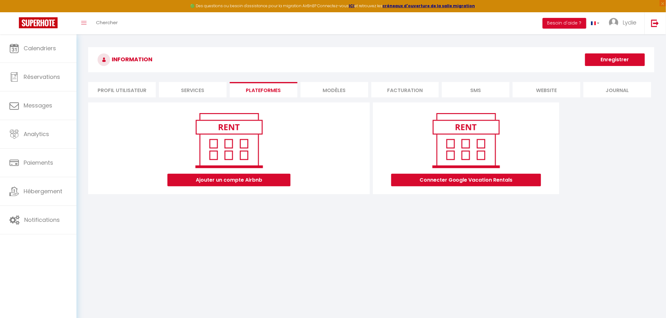 The image size is (666, 318). Describe the element at coordinates (38, 105) in the screenshot. I see `span: Messages` at that location.